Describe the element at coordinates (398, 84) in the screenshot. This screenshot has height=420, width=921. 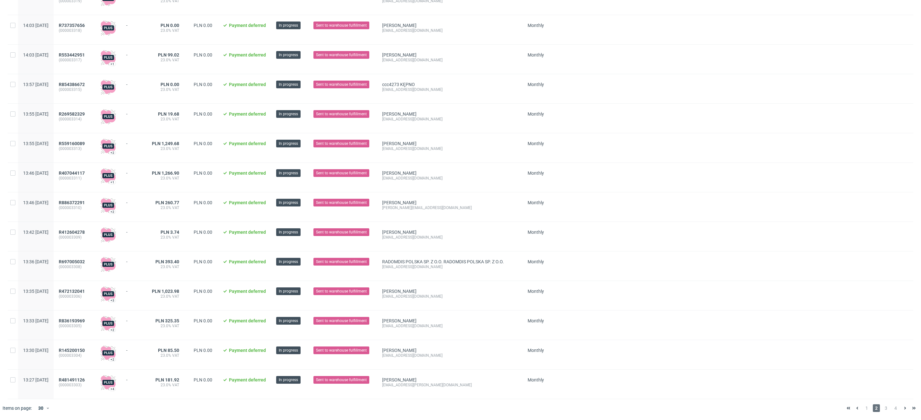
I see `a: ccc4273 KĘPNO` at that location.